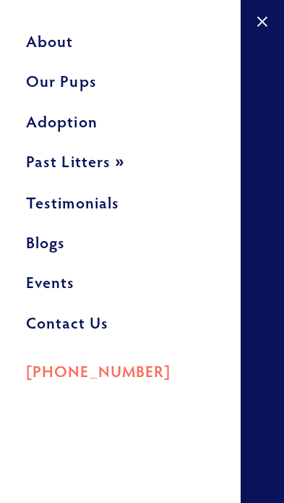 This screenshot has width=284, height=503. What do you see at coordinates (120, 327) in the screenshot?
I see `a: Contact Us` at bounding box center [120, 327].